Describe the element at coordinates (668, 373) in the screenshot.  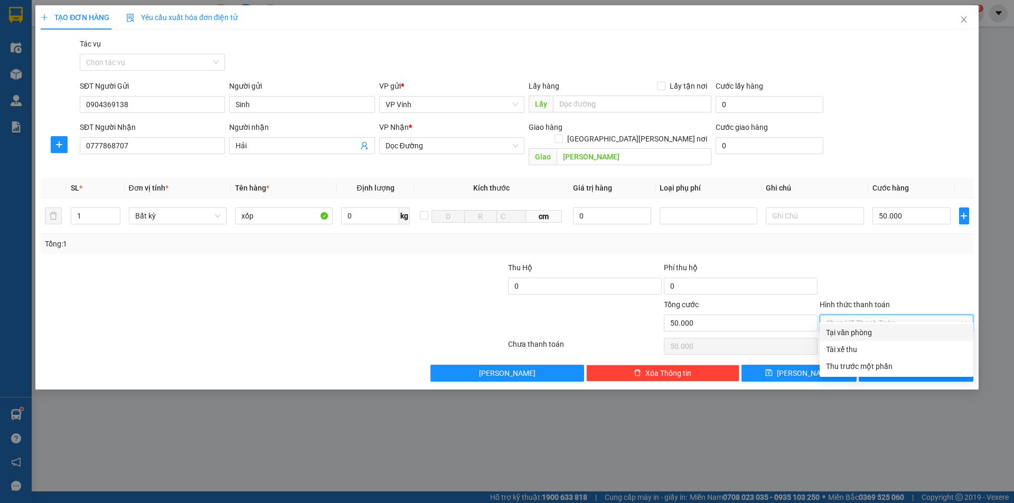
I see `span: Xóa Thông tin` at that location.